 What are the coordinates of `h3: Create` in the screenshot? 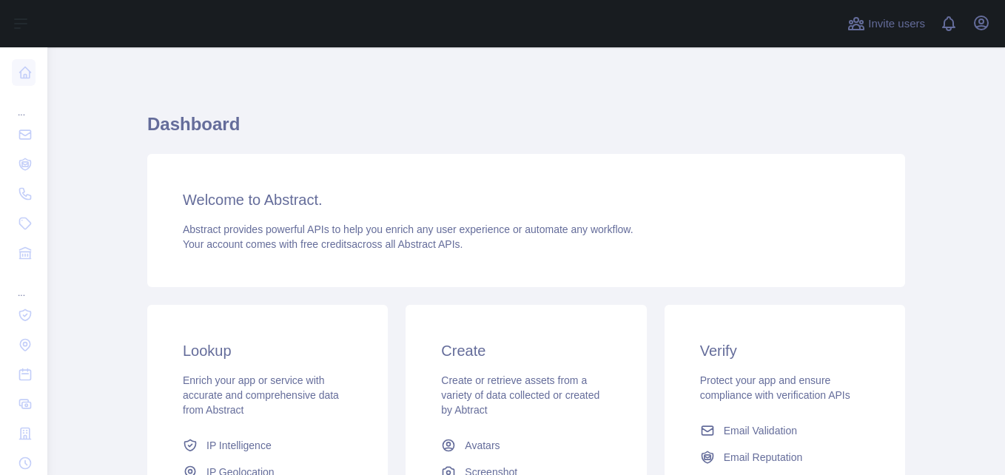 It's located at (525, 351).